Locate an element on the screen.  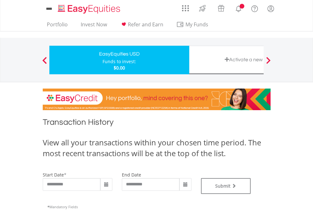
h1: Transaction History is located at coordinates (157, 123).